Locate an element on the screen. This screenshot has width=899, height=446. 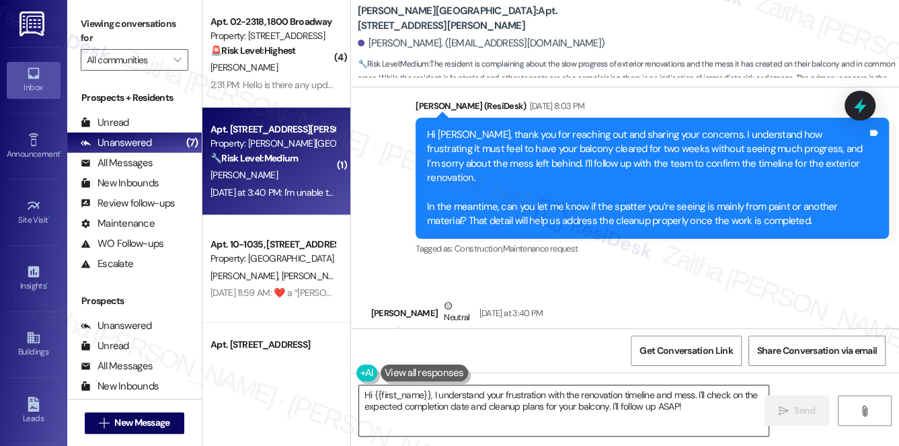
span: Maintenance request is located at coordinates (541, 248).